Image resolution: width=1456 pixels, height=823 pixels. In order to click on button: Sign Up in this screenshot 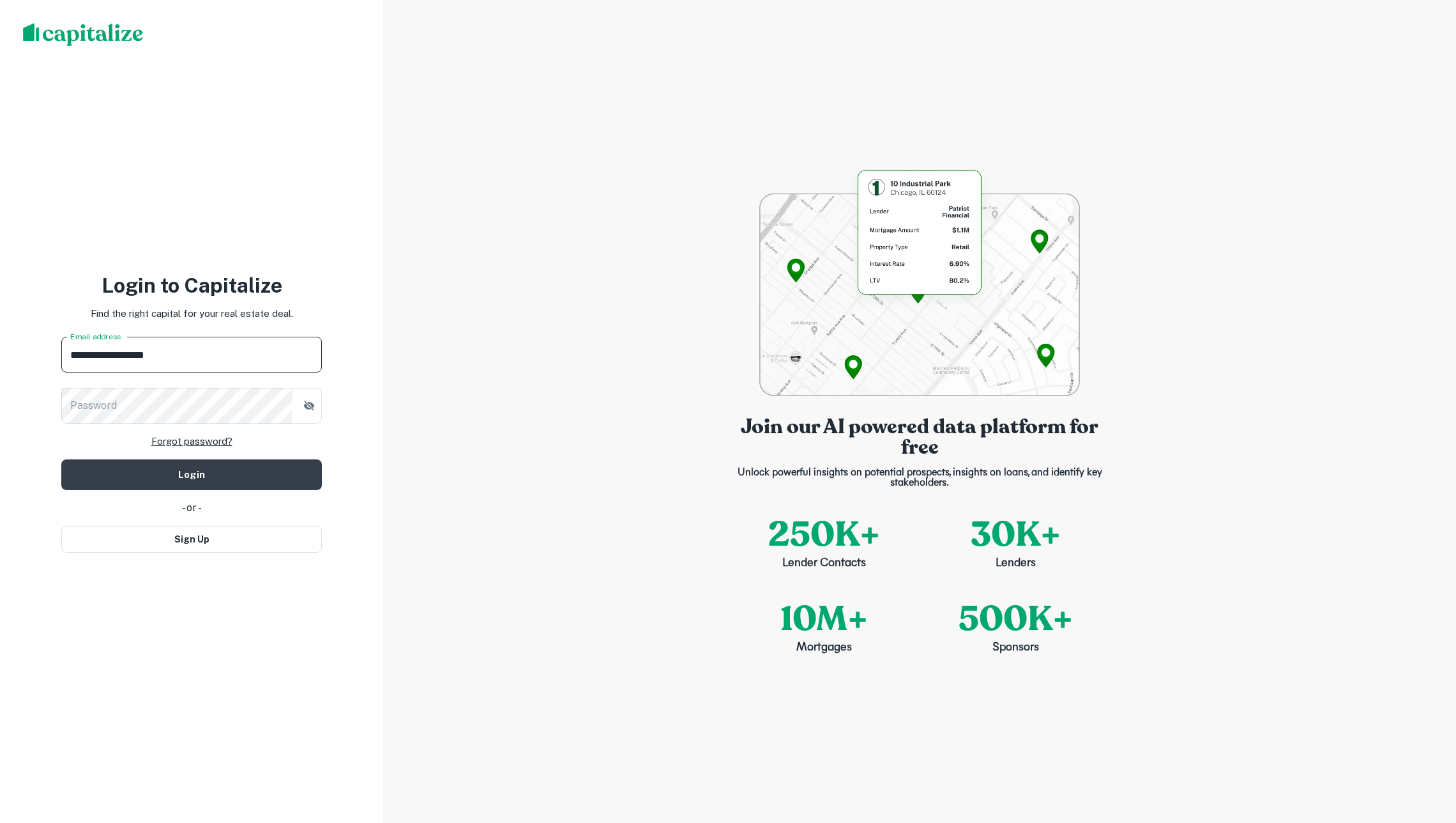, I will do `click(192, 540)`.